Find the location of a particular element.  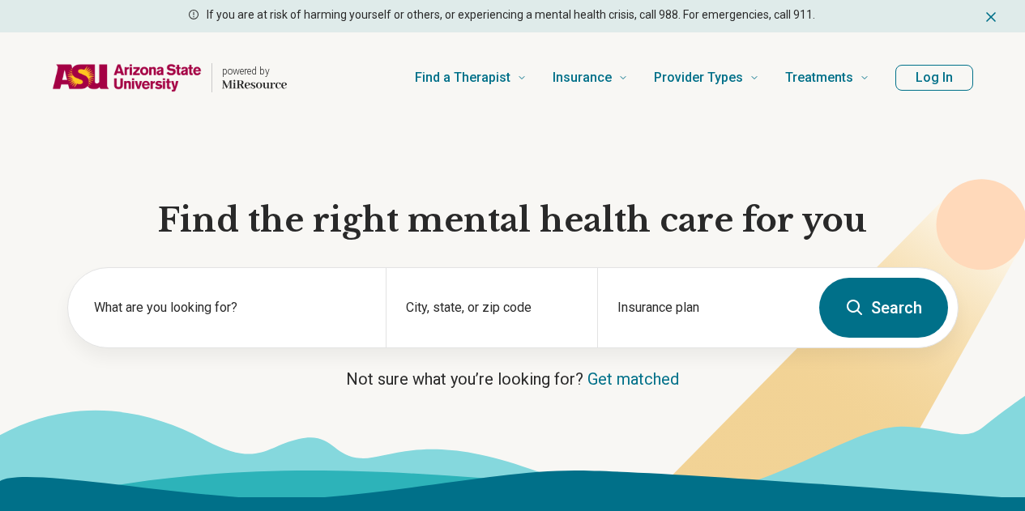

a: Provider Types is located at coordinates (706, 78).